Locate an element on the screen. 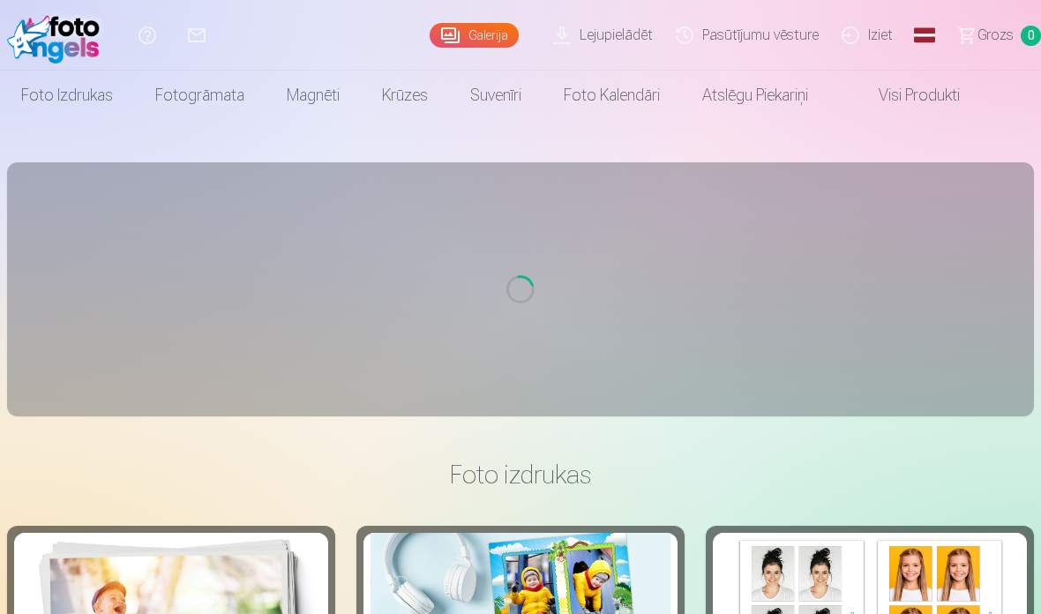 The width and height of the screenshot is (1041, 614). span: 0 is located at coordinates (1030, 35).